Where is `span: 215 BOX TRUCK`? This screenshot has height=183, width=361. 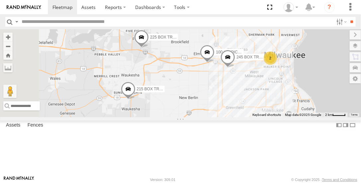 span: 215 BOX TRUCK is located at coordinates (152, 89).